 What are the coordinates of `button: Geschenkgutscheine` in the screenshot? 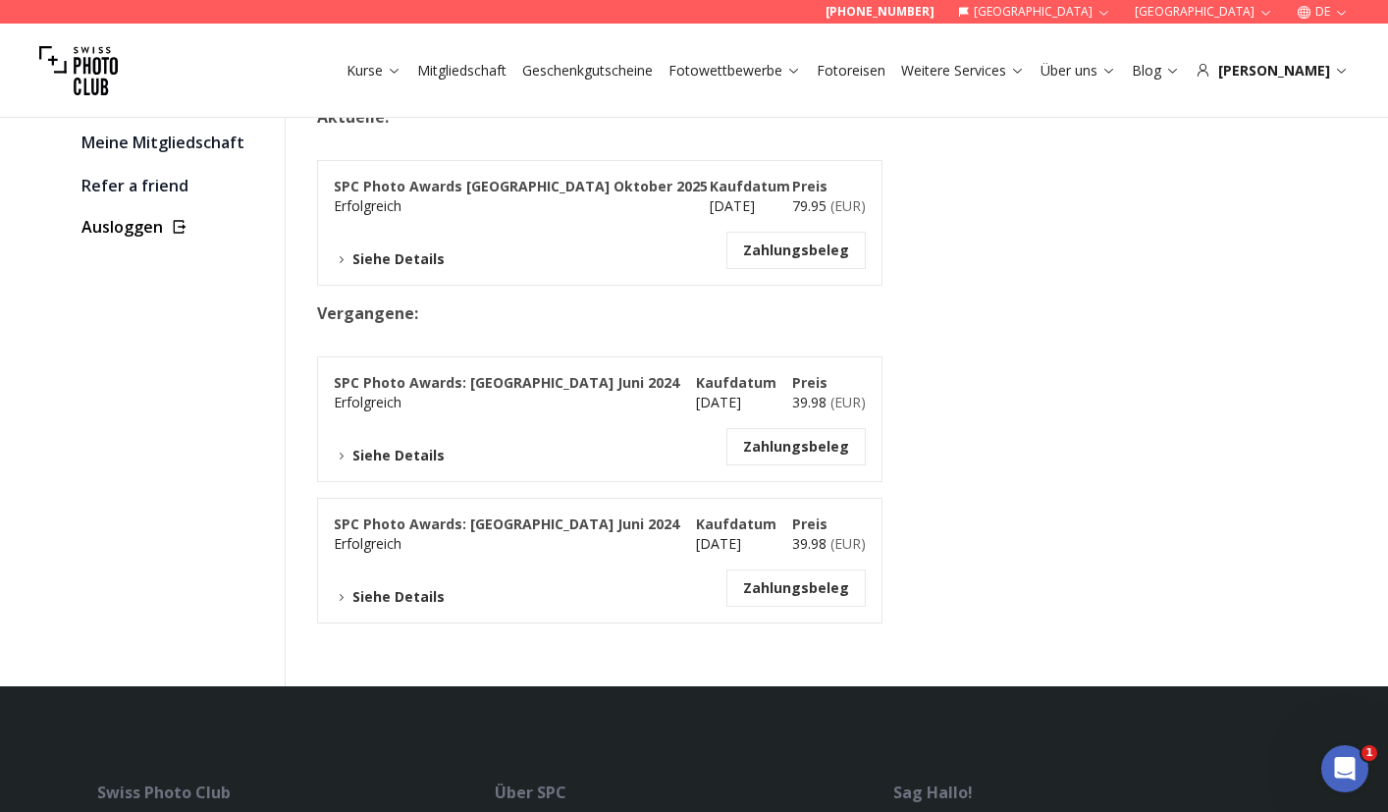 It's located at (587, 71).